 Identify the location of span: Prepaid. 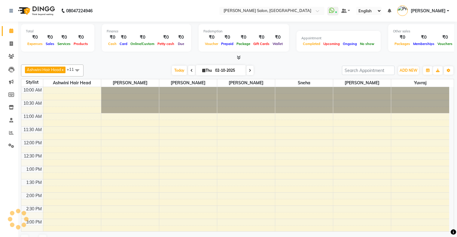
(227, 44).